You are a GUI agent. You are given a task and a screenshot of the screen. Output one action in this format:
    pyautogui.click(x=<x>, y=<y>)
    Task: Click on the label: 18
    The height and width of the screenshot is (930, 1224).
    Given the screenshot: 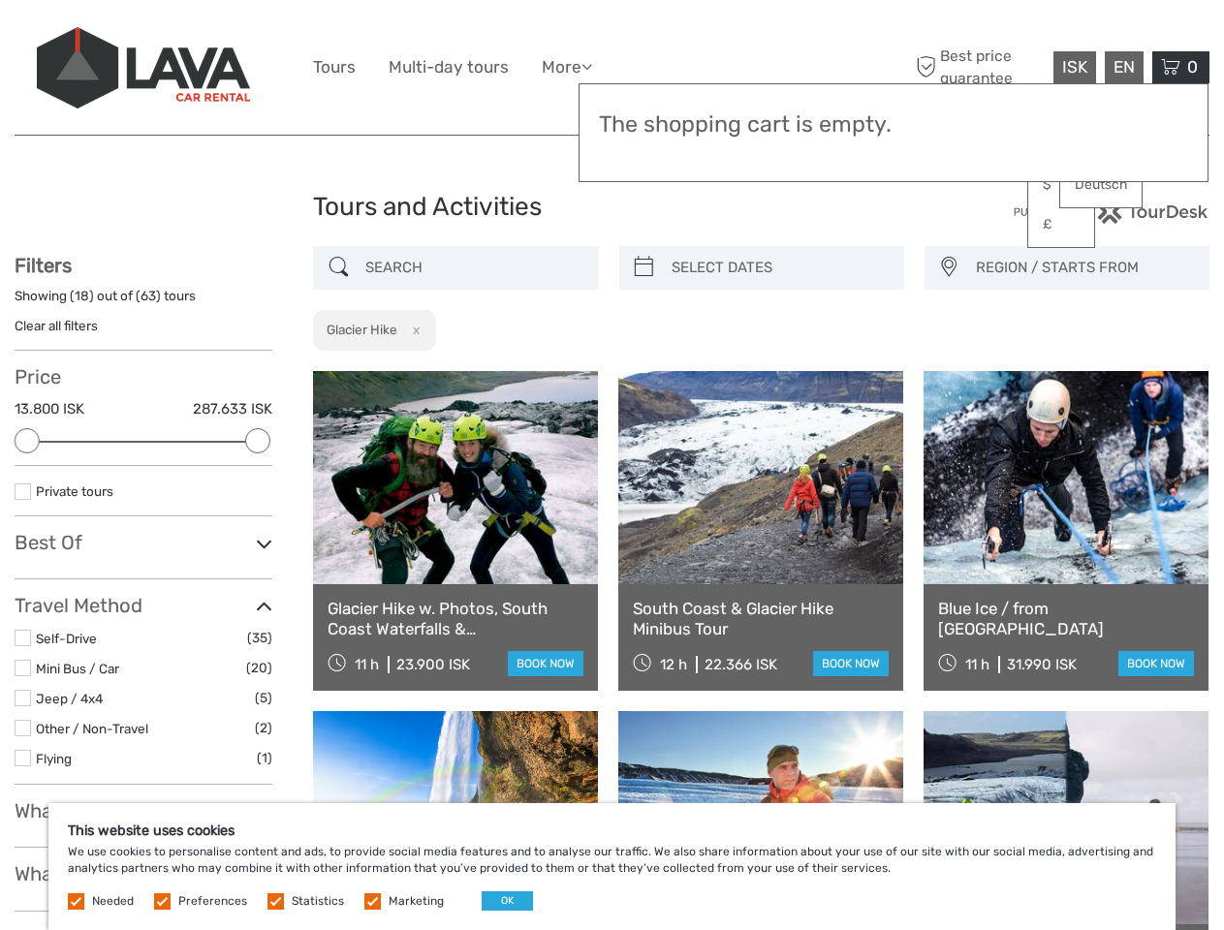 What is the action you would take?
    pyautogui.click(x=81, y=296)
    